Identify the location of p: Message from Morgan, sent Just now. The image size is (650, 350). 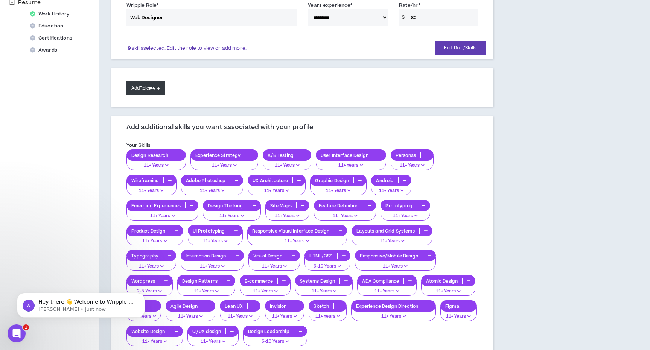
(81, 32).